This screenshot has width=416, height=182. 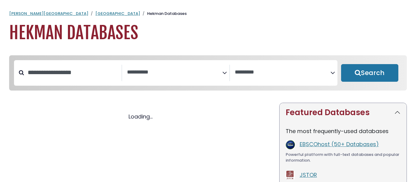 What do you see at coordinates (308, 175) in the screenshot?
I see `a: JSTOR` at bounding box center [308, 175].